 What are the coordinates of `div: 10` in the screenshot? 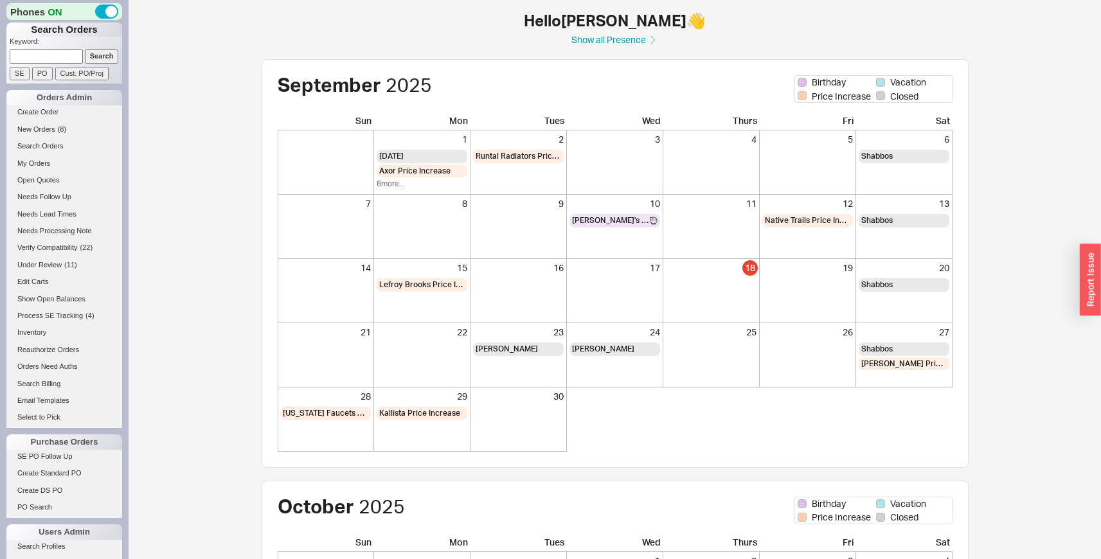 It's located at (614, 204).